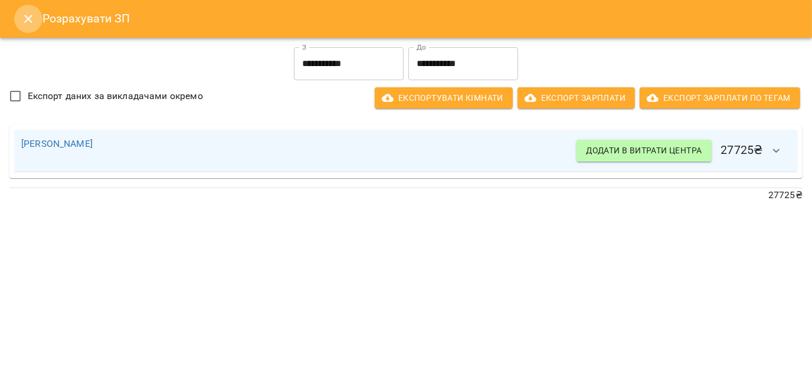 This screenshot has height=368, width=812. I want to click on button: Close, so click(28, 19).